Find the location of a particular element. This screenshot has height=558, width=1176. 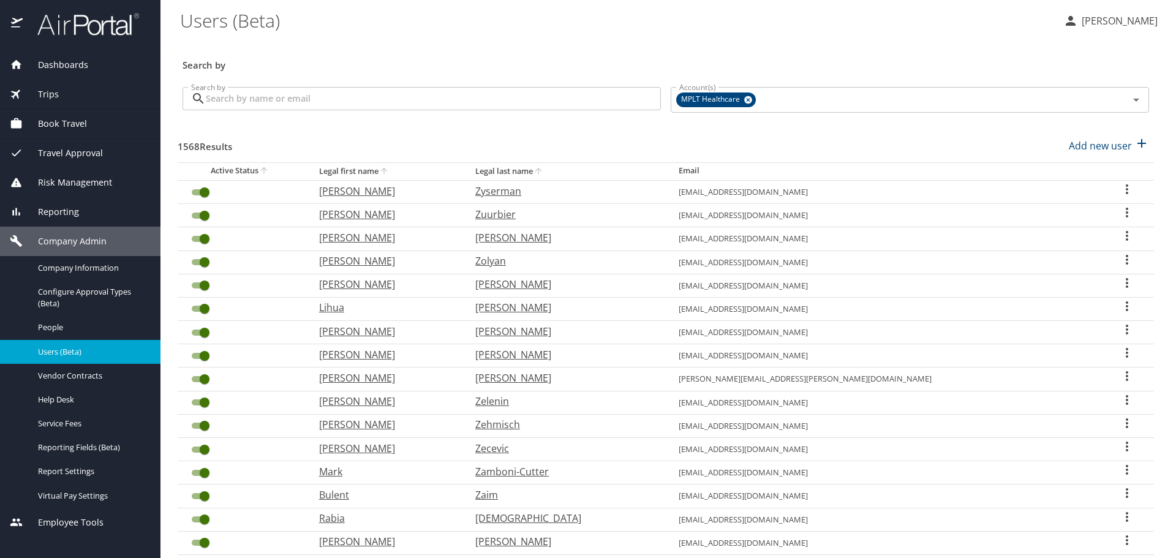

th: Legal last name is located at coordinates (567, 171).